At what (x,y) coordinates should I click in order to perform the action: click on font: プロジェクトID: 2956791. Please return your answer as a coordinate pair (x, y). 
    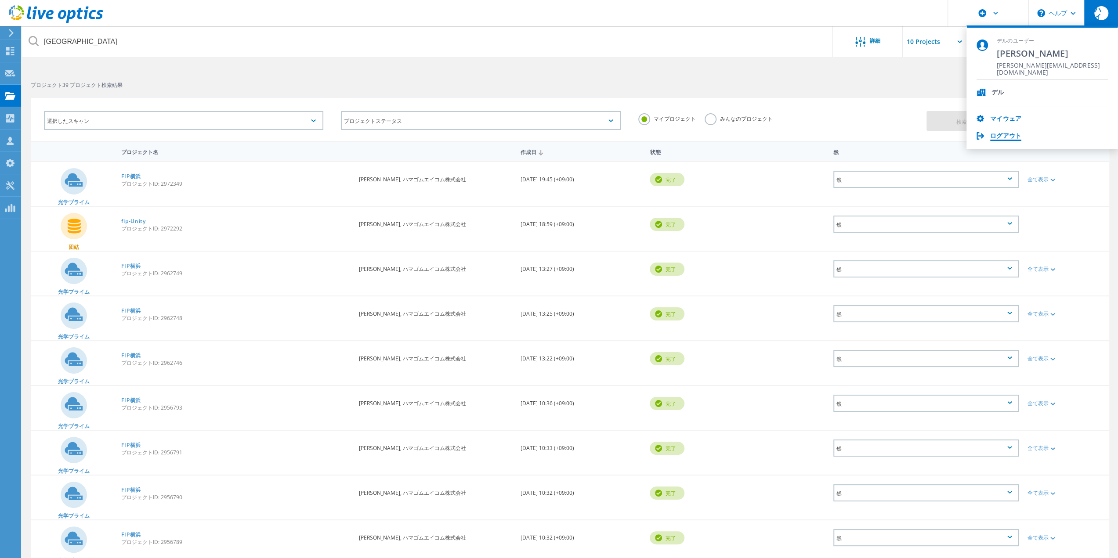
    Looking at the image, I should click on (152, 453).